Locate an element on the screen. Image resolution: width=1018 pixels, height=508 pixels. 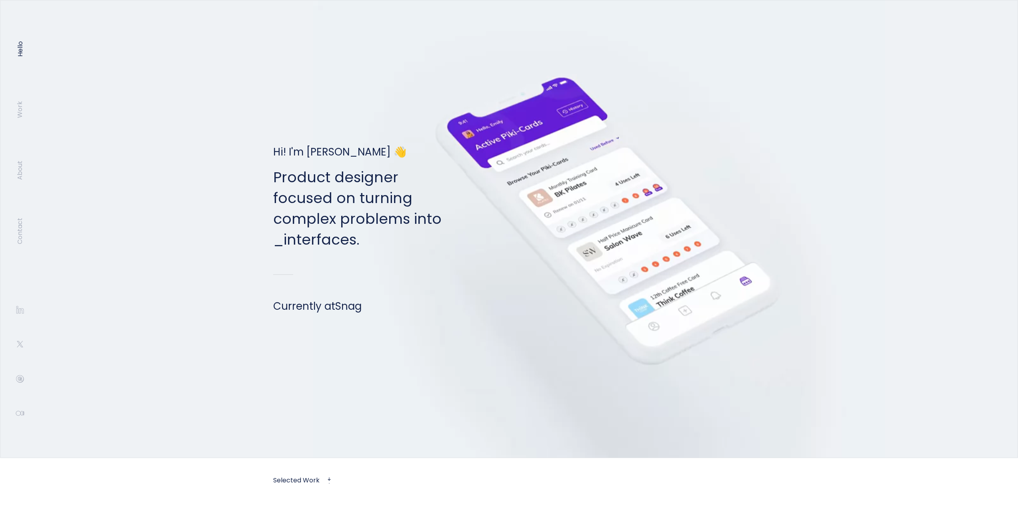
p: Product designer focused on turning complex problems into interfaces. is located at coordinates (357, 209).